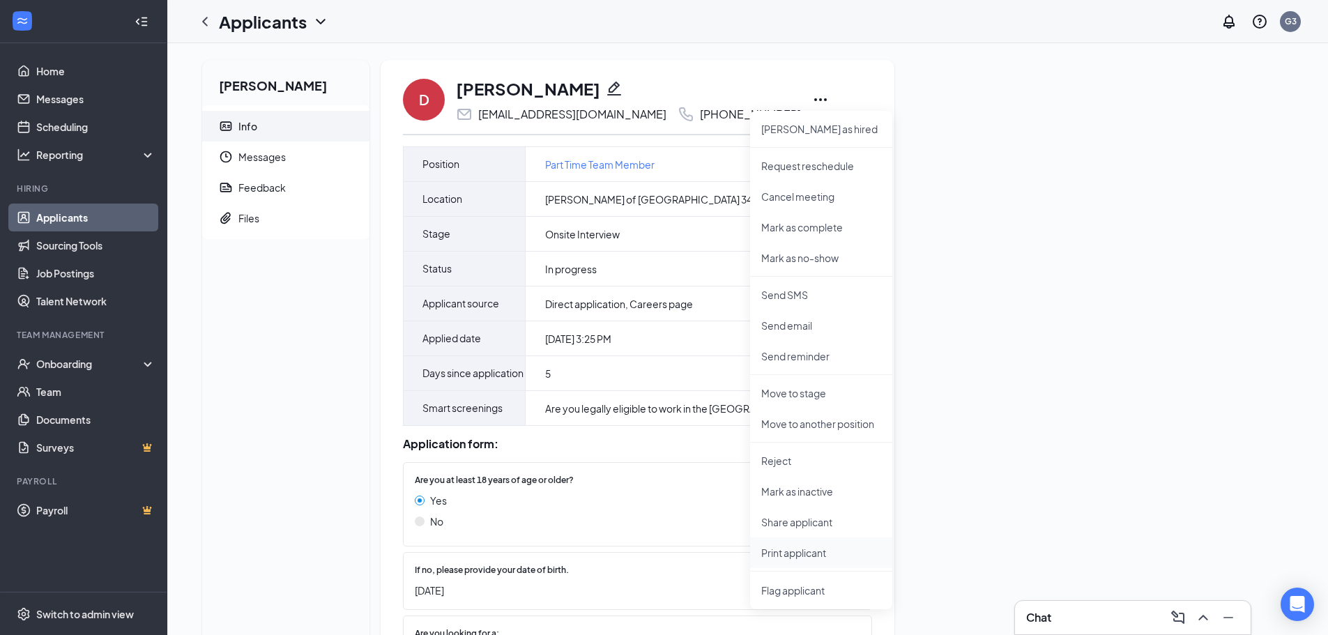 This screenshot has height=635, width=1328. What do you see at coordinates (436, 233) in the screenshot?
I see `span: Stage` at bounding box center [436, 233].